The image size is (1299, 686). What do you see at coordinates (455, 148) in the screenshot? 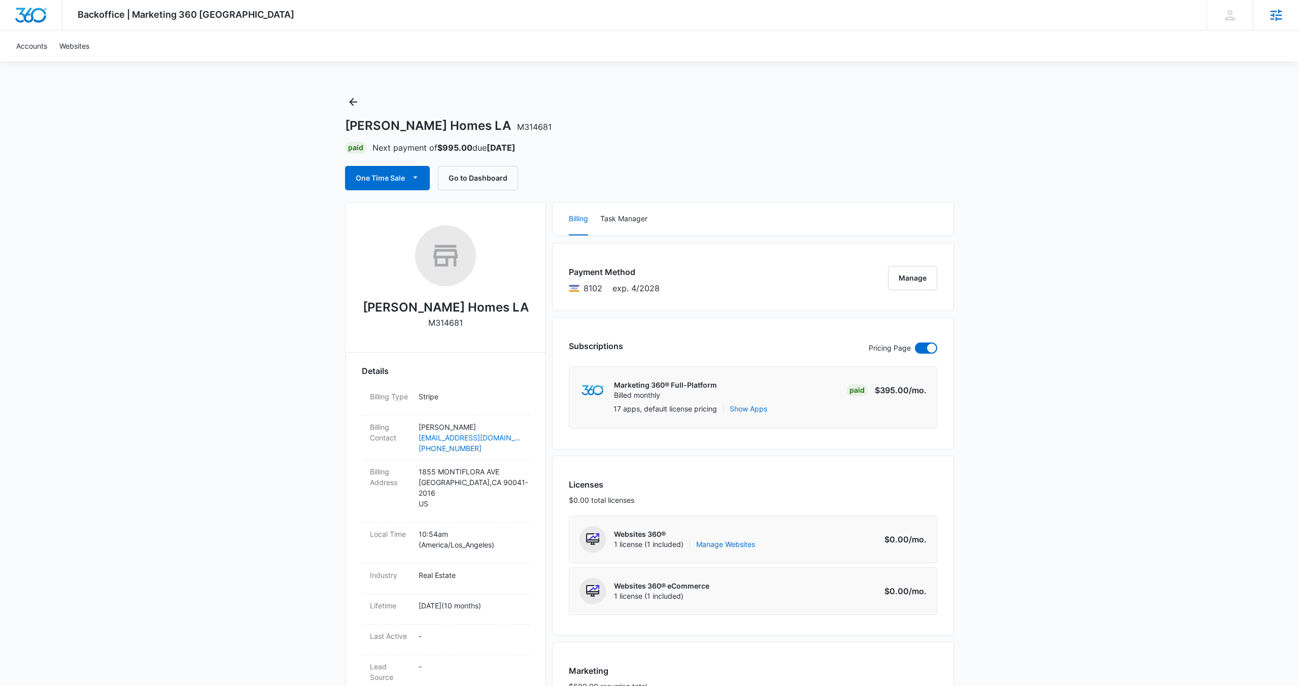
I see `strong: $995.00` at bounding box center [455, 148].